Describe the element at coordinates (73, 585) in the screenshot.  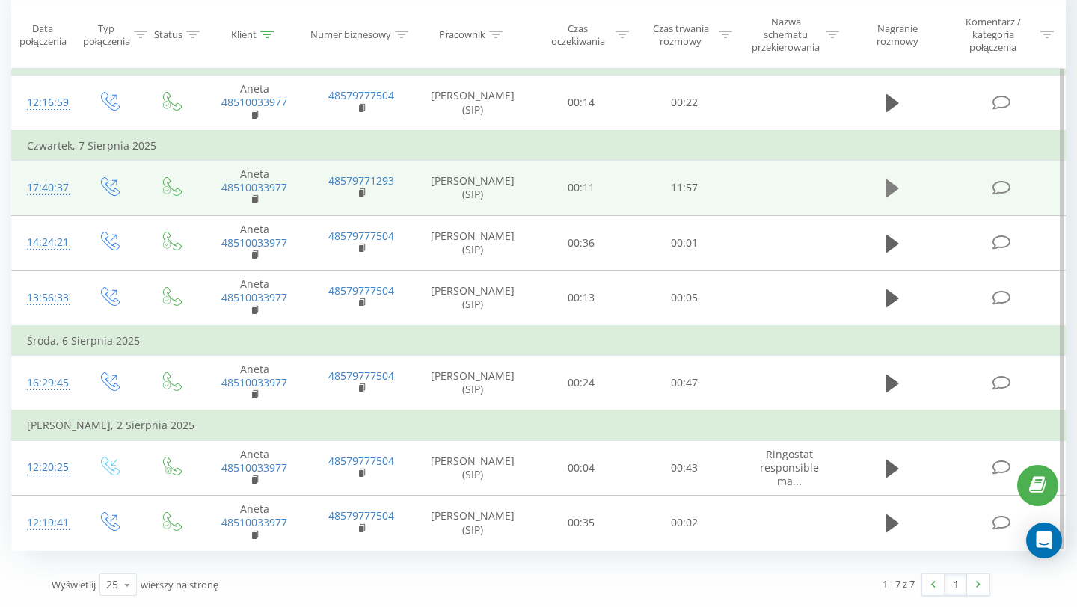
I see `span: Wyświetlij` at that location.